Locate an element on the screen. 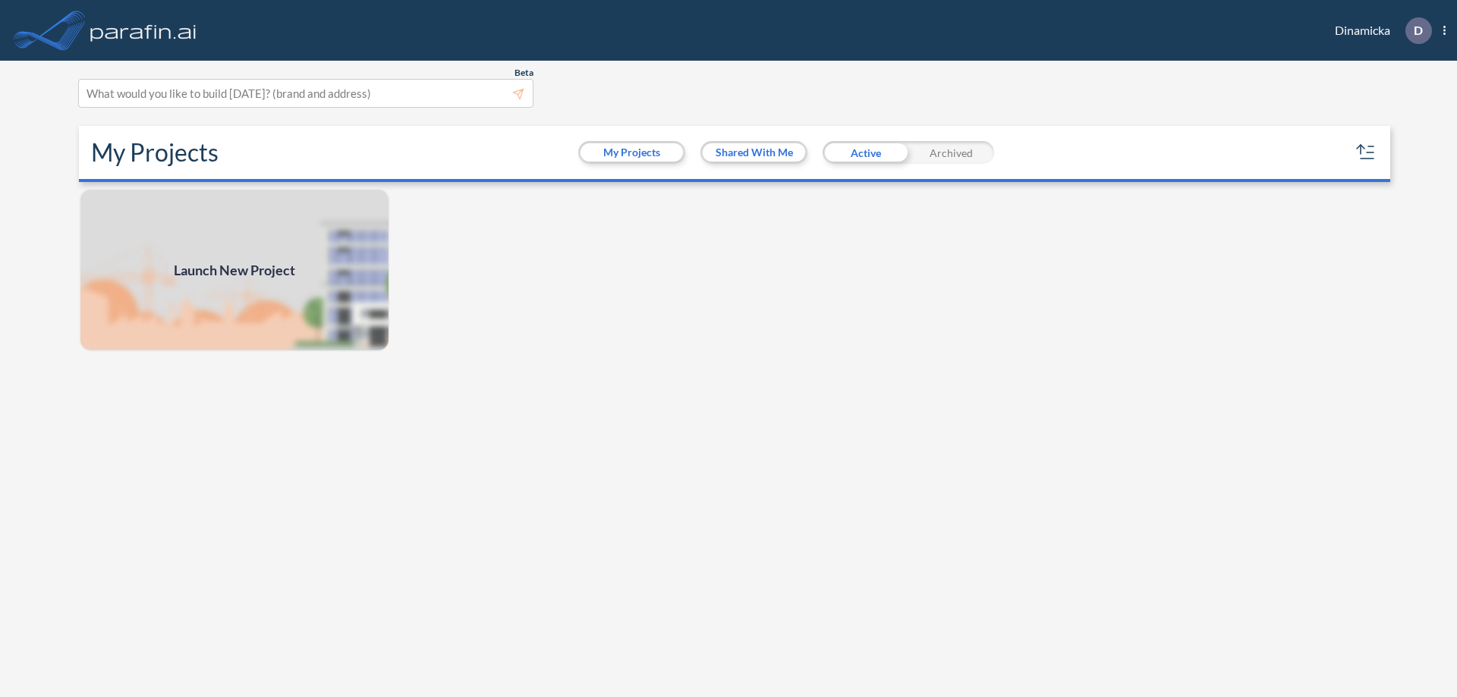 The height and width of the screenshot is (697, 1457). span: Beta is located at coordinates (524, 73).